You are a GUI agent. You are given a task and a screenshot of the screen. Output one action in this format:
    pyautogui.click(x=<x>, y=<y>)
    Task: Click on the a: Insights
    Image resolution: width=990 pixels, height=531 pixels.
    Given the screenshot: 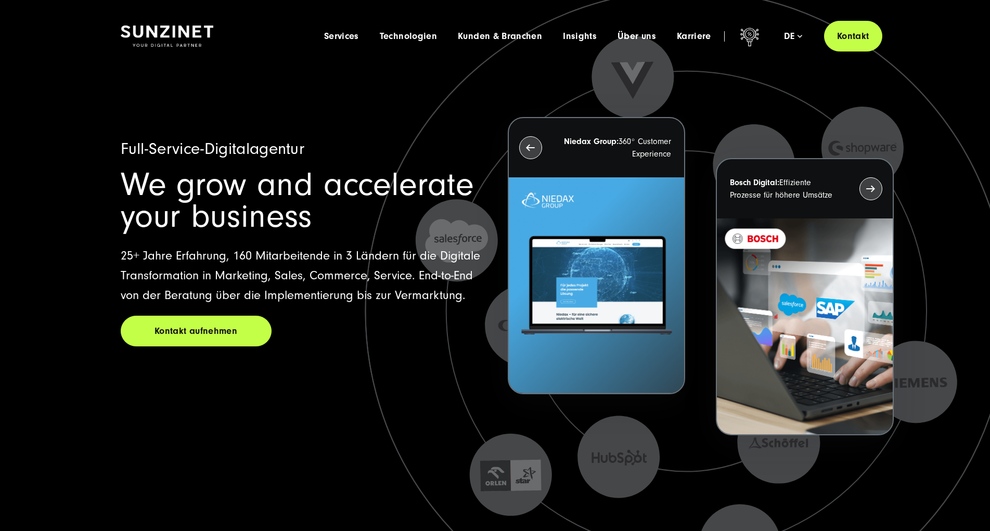 What is the action you would take?
    pyautogui.click(x=579, y=36)
    